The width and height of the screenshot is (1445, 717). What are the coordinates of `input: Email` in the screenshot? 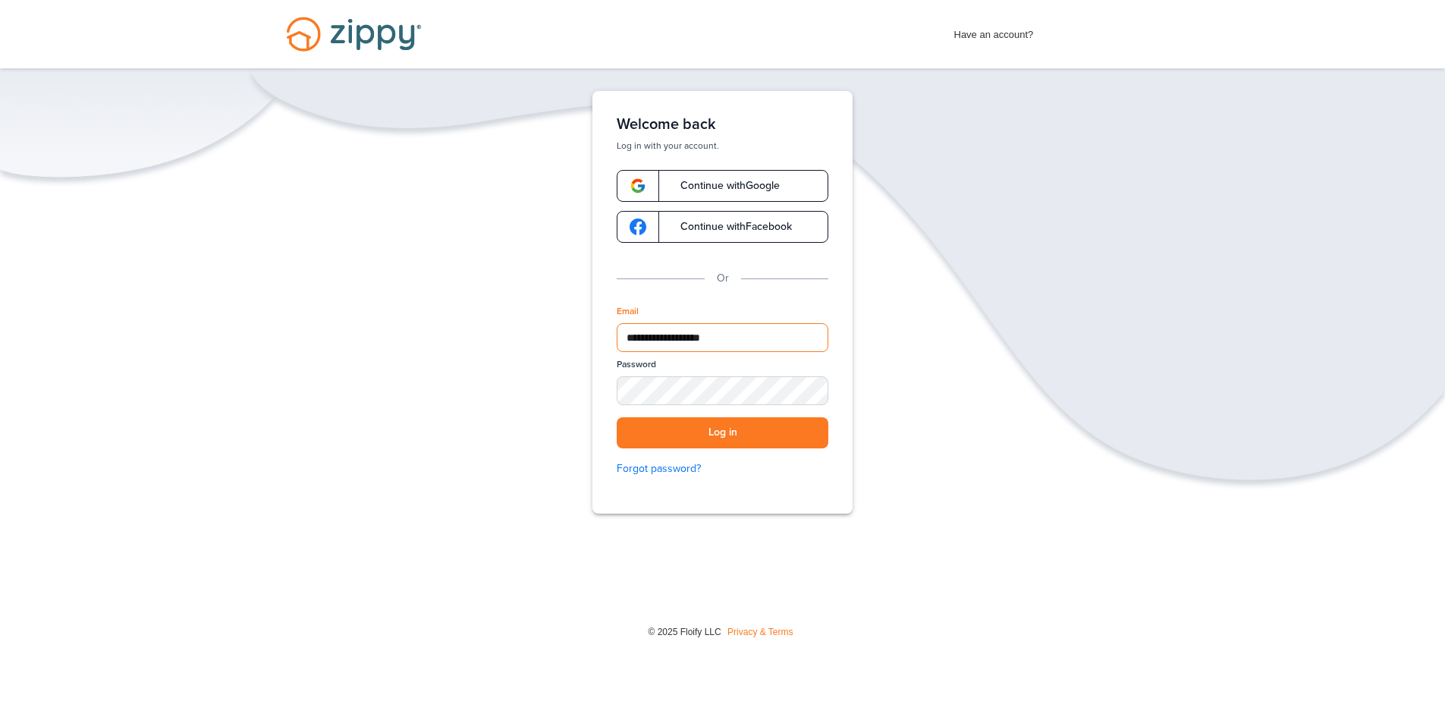 It's located at (722, 337).